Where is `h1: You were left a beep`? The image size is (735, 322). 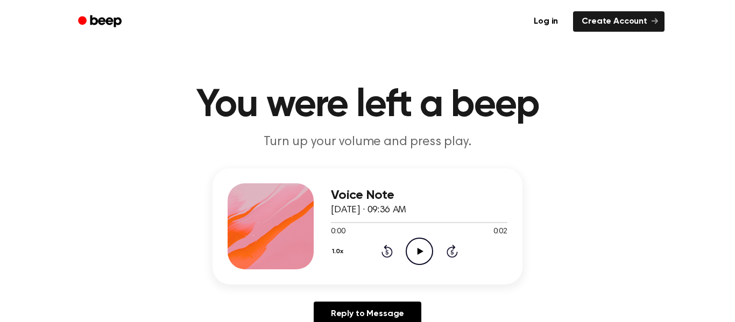
h1: You were left a beep is located at coordinates (367, 105).